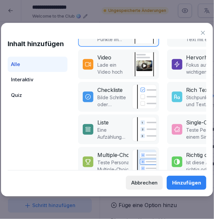 The width and height of the screenshot is (214, 219). Describe the element at coordinates (37, 64) in the screenshot. I see `div: Alle` at that location.